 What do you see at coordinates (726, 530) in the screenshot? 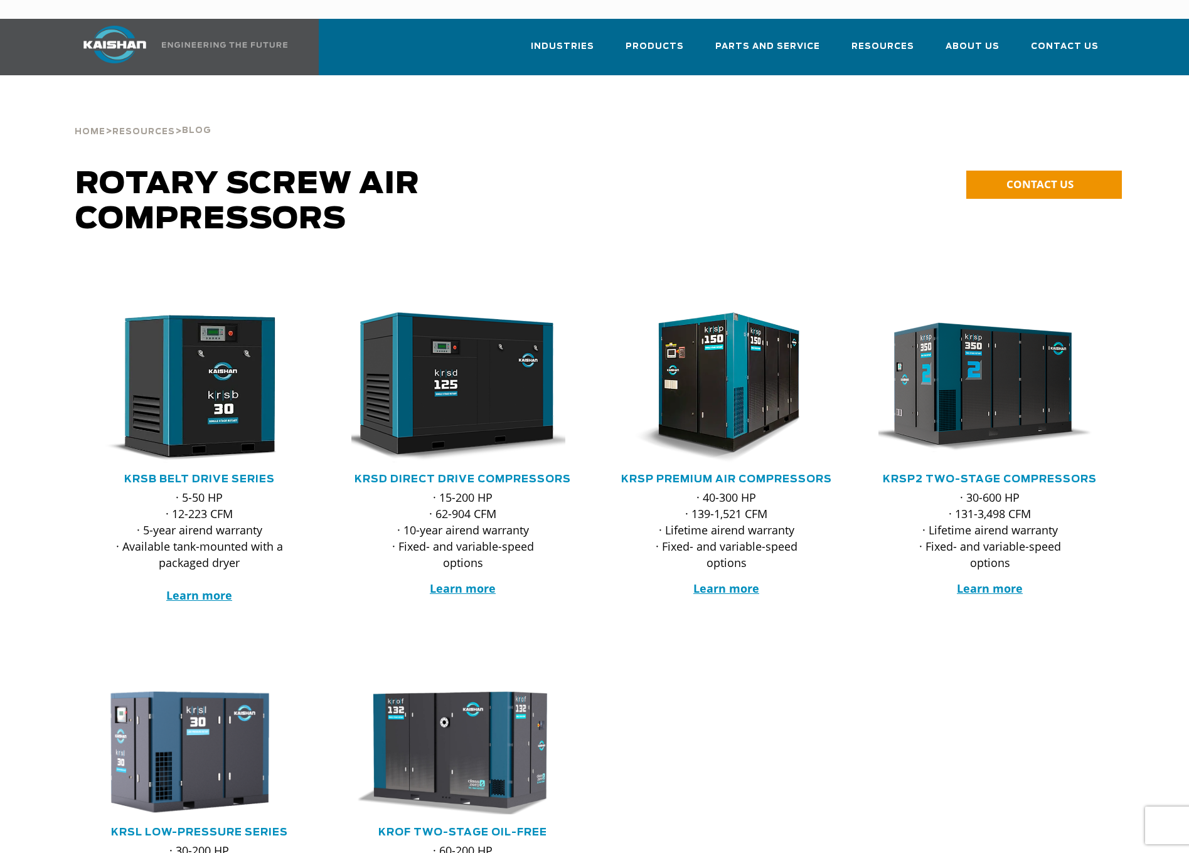
I see `p: · 40-300 HP · 139-1,521 CFM · Lifetime airend warranty · Fixed- and variable-speed options` at bounding box center [726, 530].